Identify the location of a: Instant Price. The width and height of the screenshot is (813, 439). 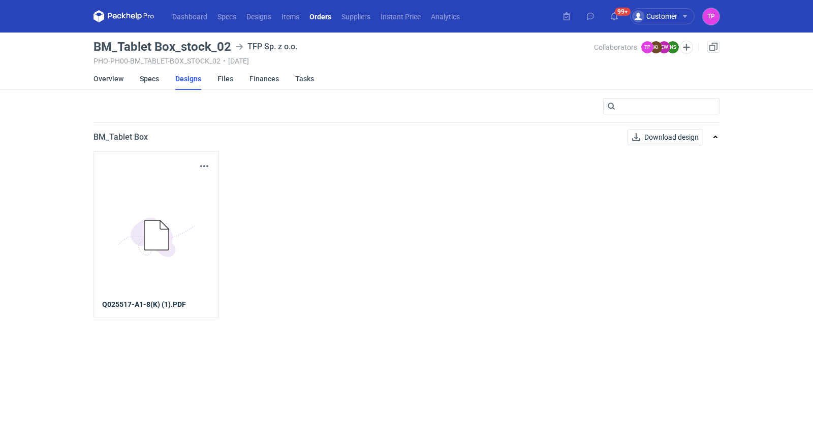
(400, 16).